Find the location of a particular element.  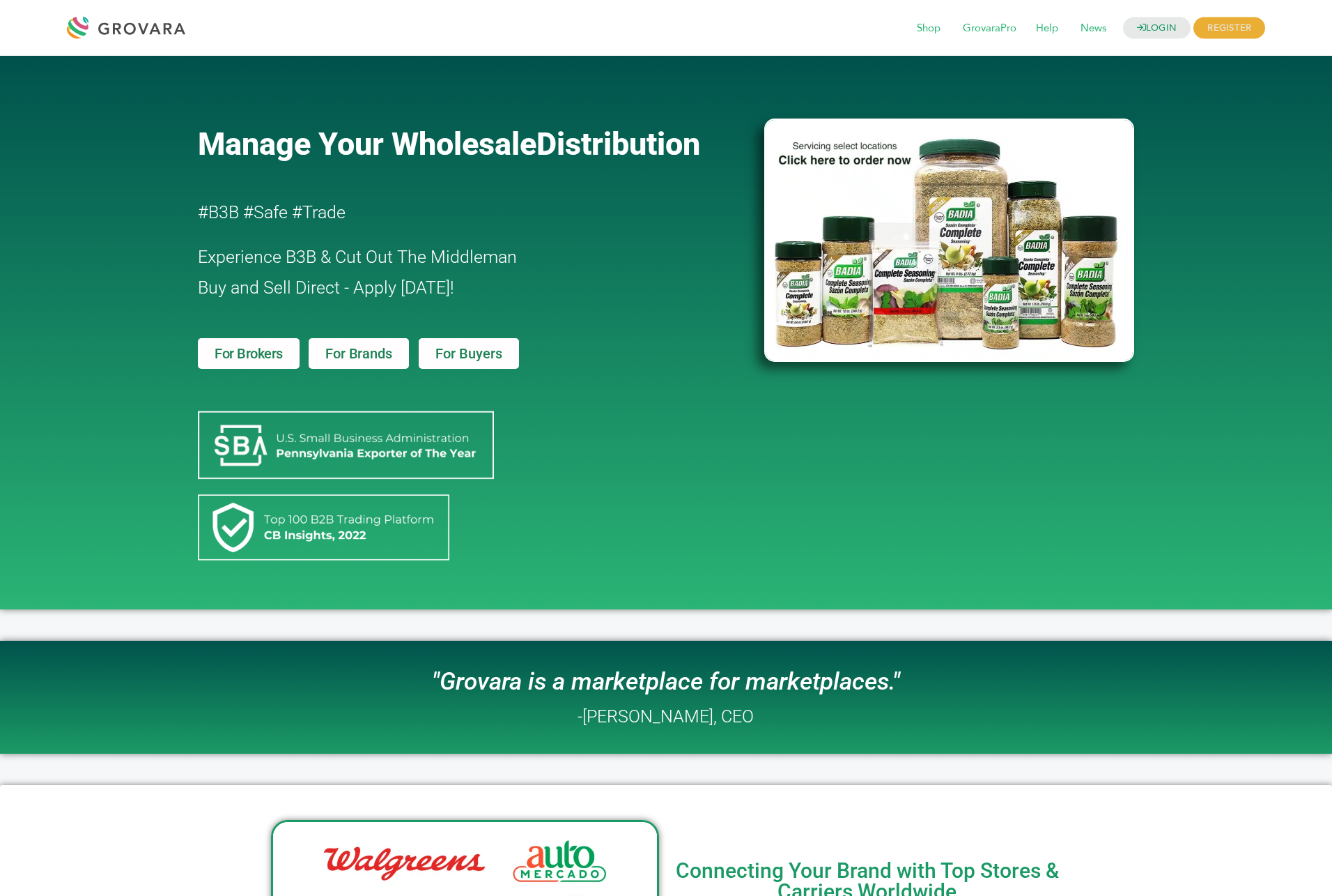

a: For Brands is located at coordinates (358, 353).